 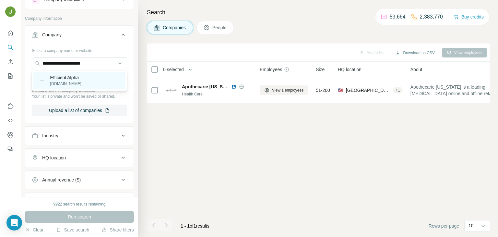 What do you see at coordinates (52, 35) in the screenshot?
I see `div: Company` at bounding box center [52, 35].